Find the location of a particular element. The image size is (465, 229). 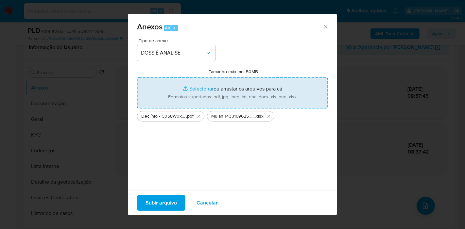

button: Subir arquivo is located at coordinates (161, 203).